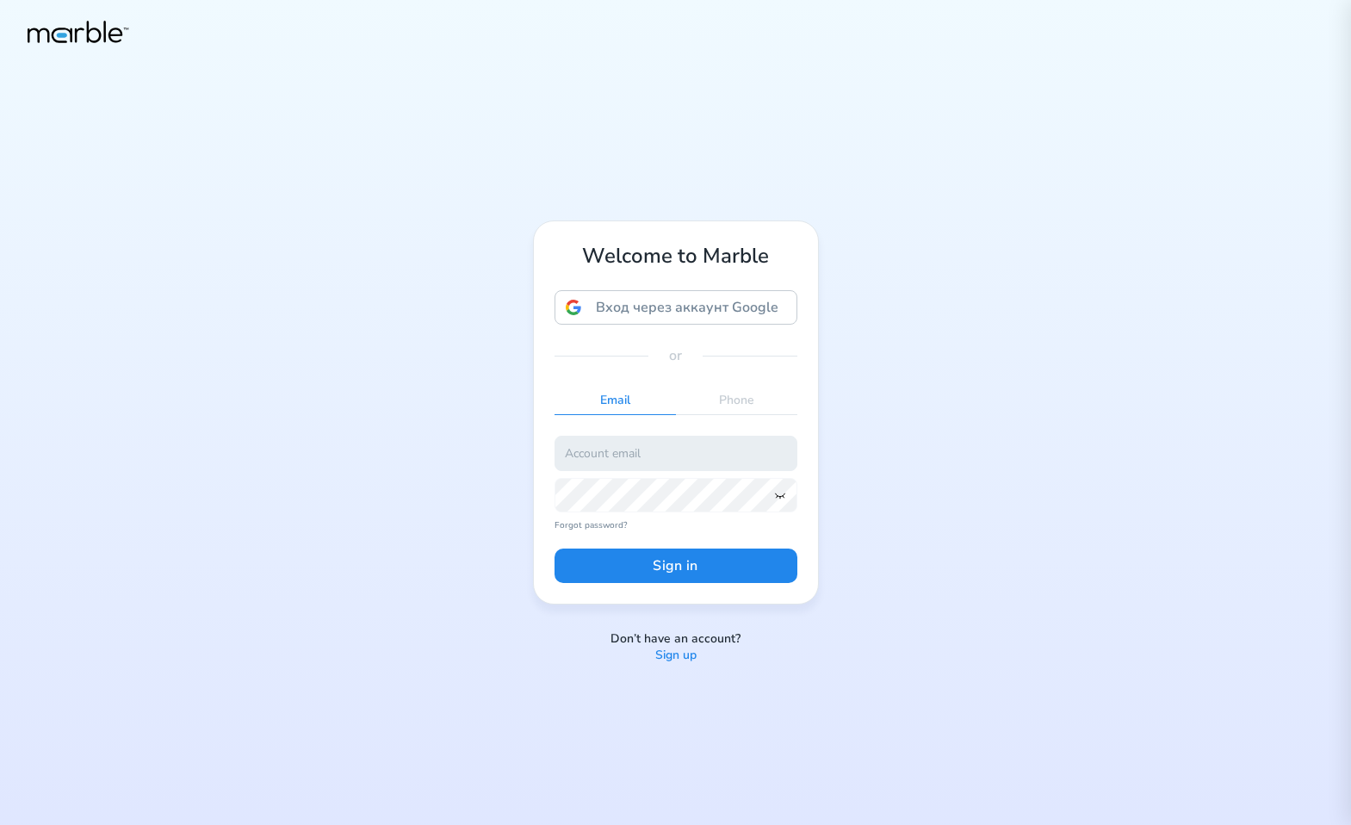 Image resolution: width=1351 pixels, height=825 pixels. What do you see at coordinates (736, 400) in the screenshot?
I see `p: Phone` at bounding box center [736, 400].